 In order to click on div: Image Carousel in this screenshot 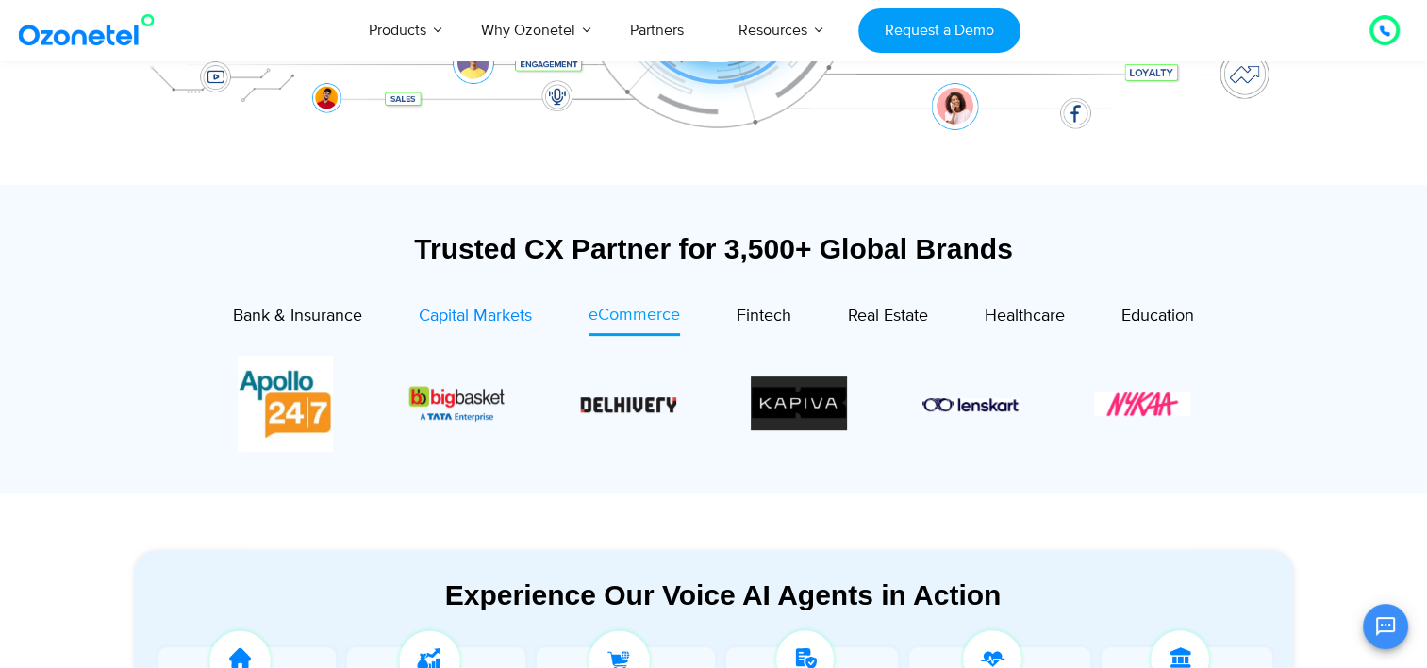, I will do `click(714, 404)`.